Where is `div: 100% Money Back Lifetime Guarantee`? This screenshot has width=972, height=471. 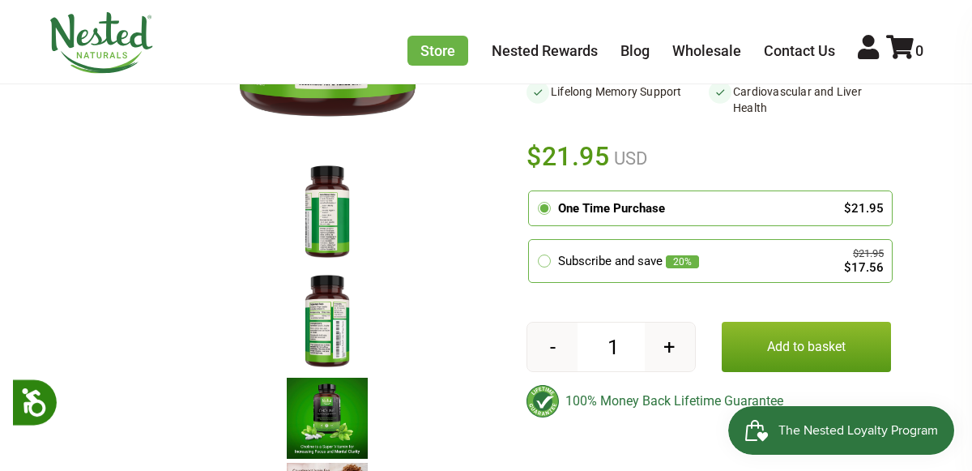 div: 100% Money Back Lifetime Guarantee is located at coordinates (709, 401).